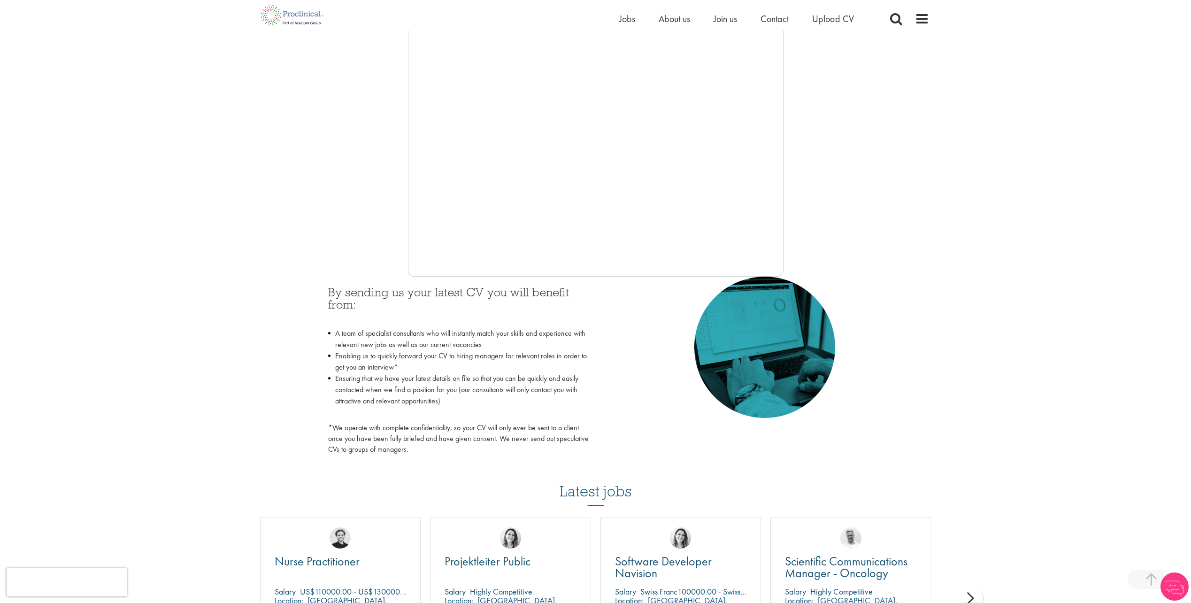 The height and width of the screenshot is (603, 1191). Describe the element at coordinates (458, 339) in the screenshot. I see `li: A team of specialist consultants who will instantly match your skills and experience with relevan...` at that location.